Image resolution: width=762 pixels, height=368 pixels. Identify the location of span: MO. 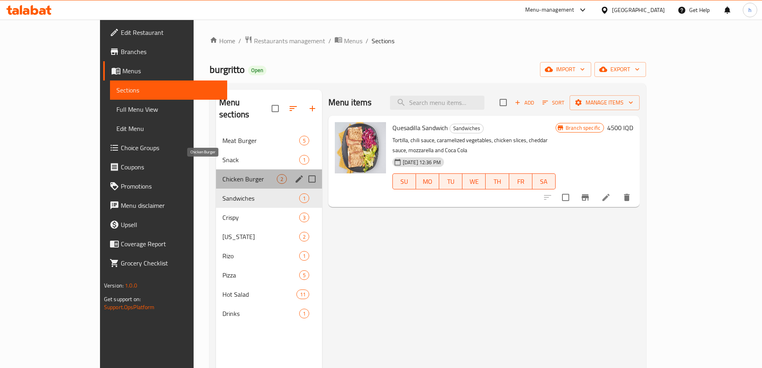
(428, 181).